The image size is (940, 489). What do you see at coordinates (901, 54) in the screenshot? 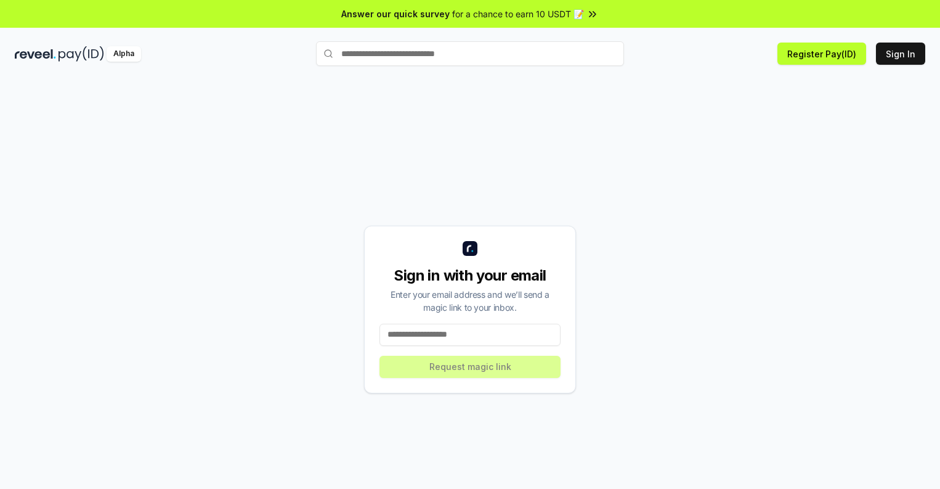
I see `button: Sign In` at bounding box center [901, 54].